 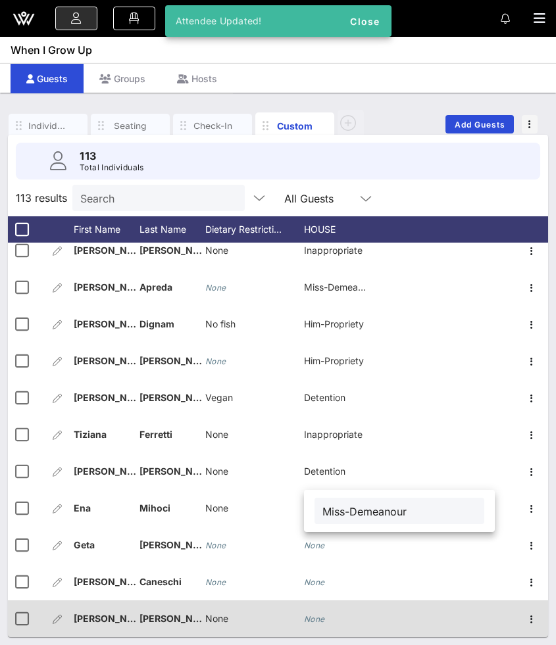 What do you see at coordinates (41, 198) in the screenshot?
I see `span: 113 results` at bounding box center [41, 198].